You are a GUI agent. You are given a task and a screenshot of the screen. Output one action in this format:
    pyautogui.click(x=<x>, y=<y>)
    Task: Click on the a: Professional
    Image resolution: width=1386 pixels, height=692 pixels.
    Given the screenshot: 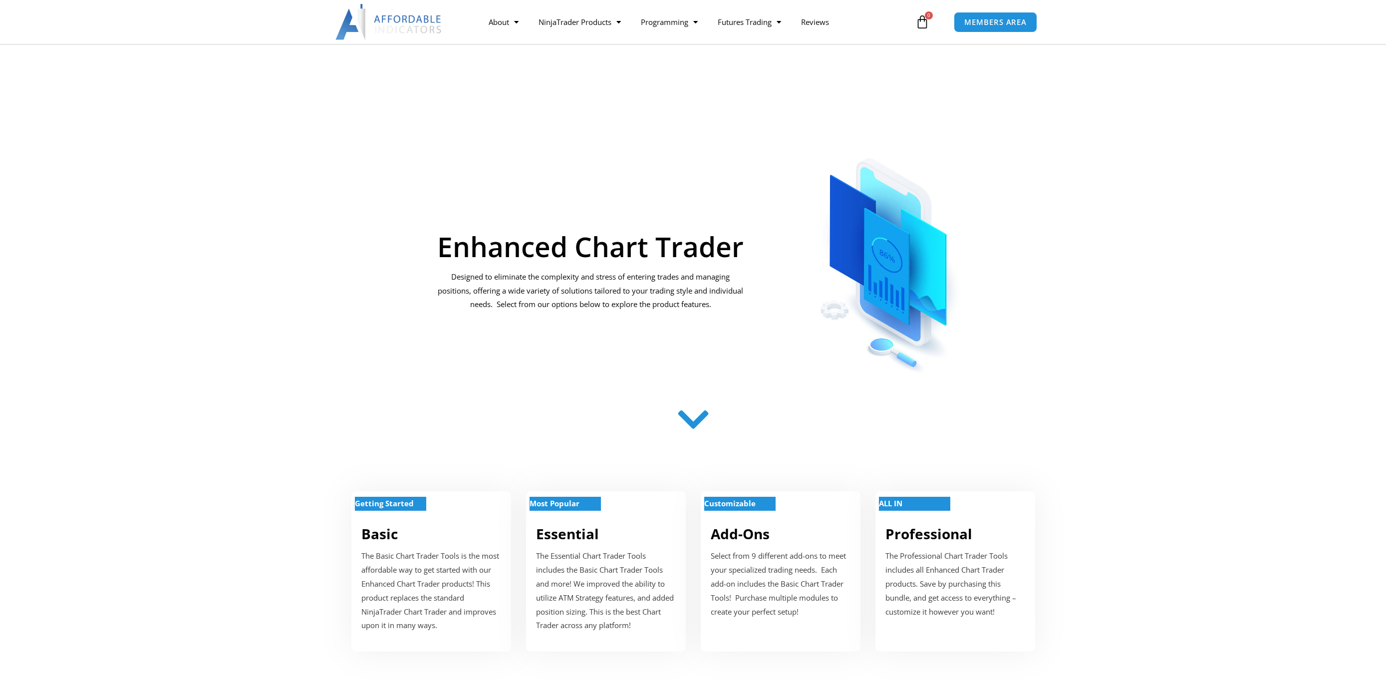 What is the action you would take?
    pyautogui.click(x=929, y=533)
    